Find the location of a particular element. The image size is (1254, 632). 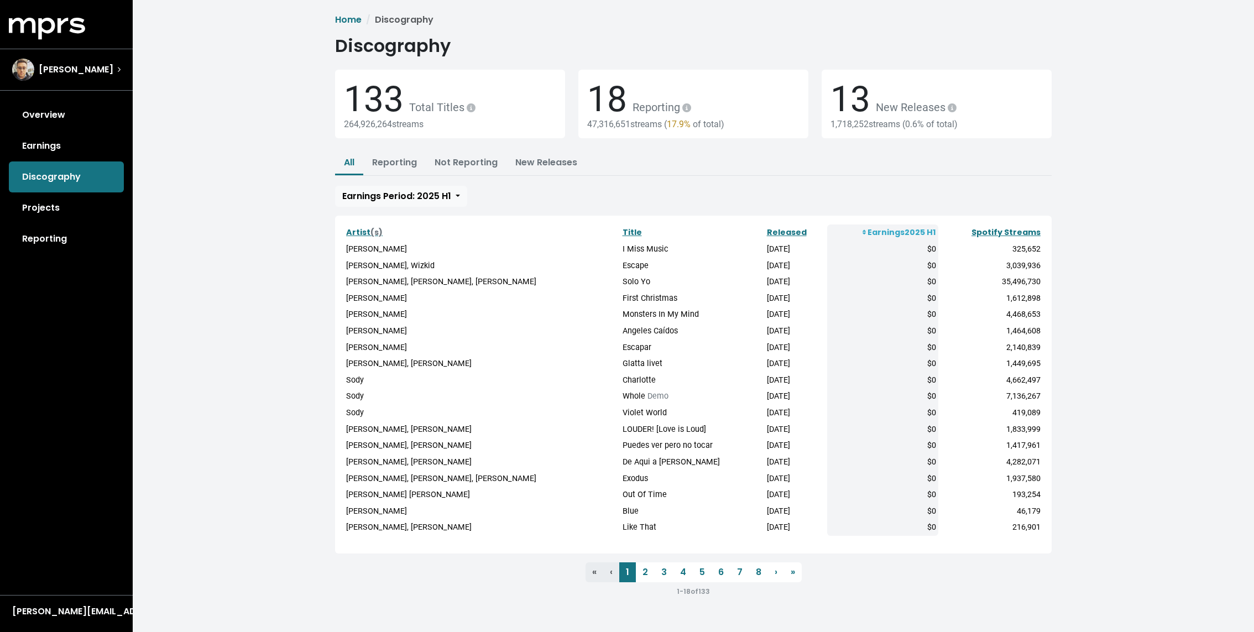

a: 4 is located at coordinates (683, 572).